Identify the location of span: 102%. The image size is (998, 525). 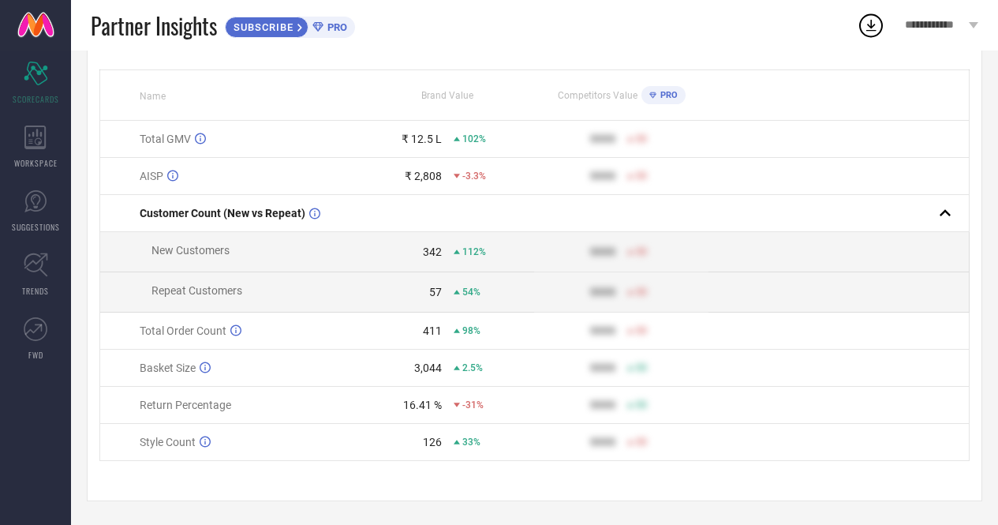
(474, 139).